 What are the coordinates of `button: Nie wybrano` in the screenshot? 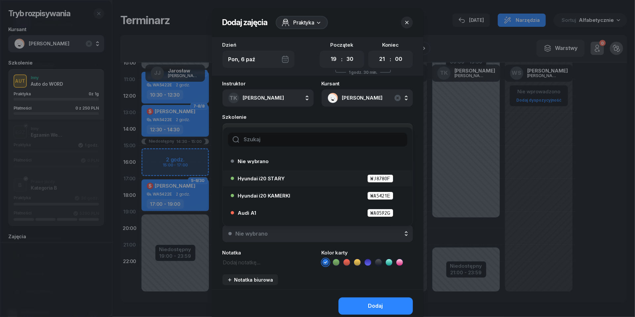 It's located at (318, 233).